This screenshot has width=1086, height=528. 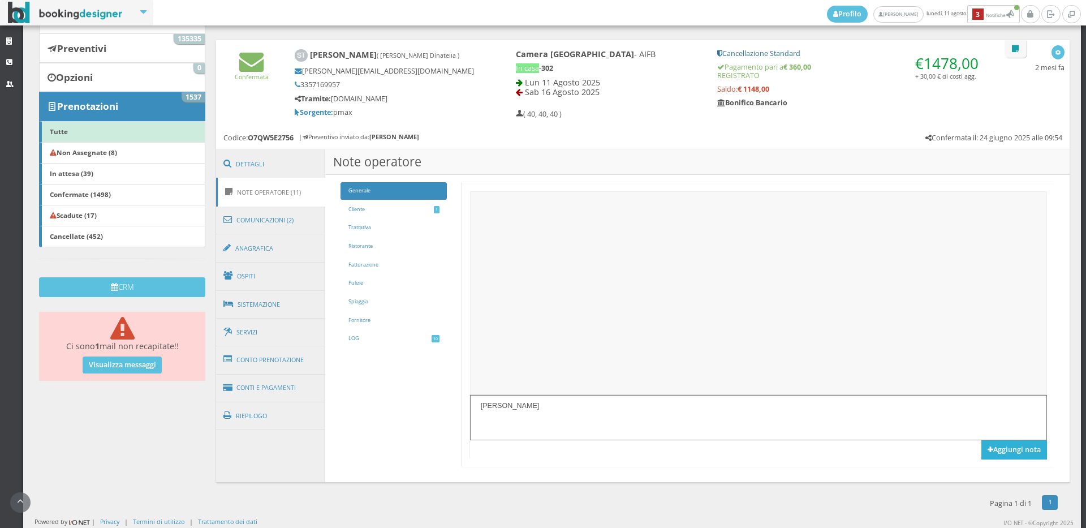 I want to click on b: 3, so click(x=978, y=14).